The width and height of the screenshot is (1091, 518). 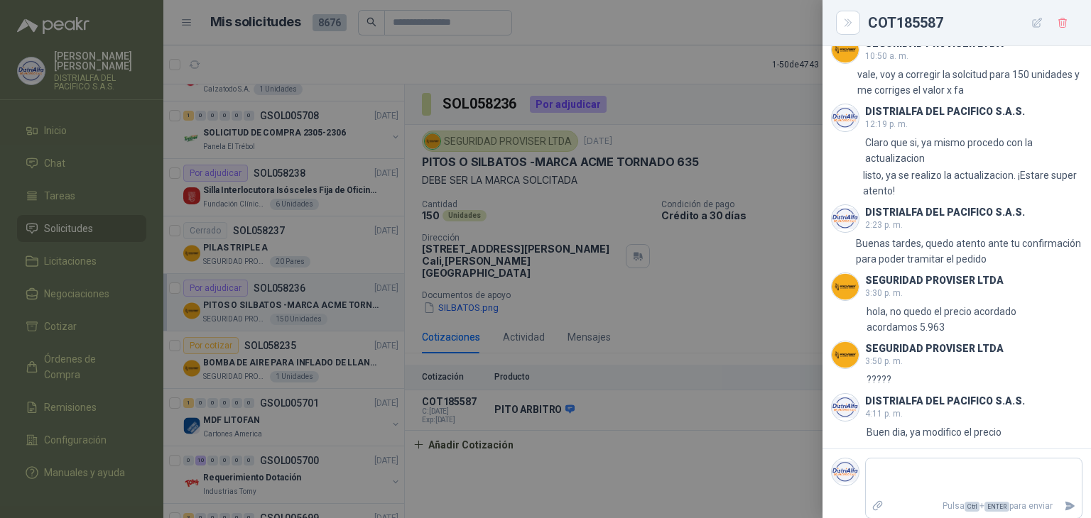 What do you see at coordinates (971, 23) in the screenshot?
I see `div: COT185587` at bounding box center [971, 23].